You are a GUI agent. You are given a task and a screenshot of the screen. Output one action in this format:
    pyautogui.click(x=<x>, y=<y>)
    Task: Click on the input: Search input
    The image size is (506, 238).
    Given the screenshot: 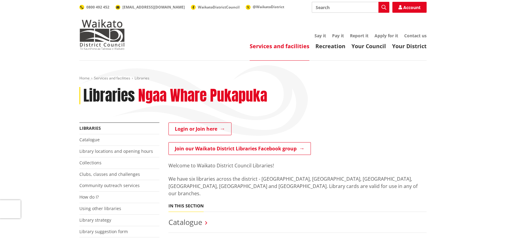 What is the action you would take?
    pyautogui.click(x=351, y=7)
    